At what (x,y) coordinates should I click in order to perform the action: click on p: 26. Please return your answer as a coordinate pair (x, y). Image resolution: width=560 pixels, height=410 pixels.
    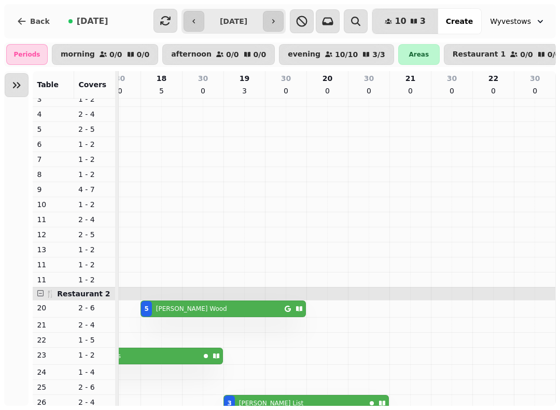
    Looking at the image, I should click on (53, 402).